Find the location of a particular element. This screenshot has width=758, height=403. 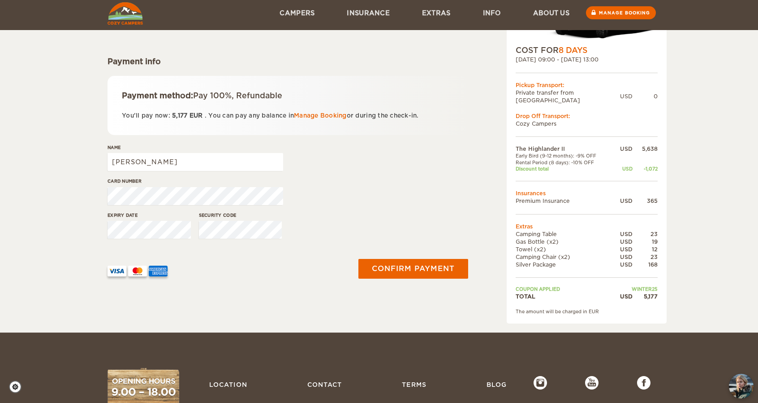

div: 5,638 is located at coordinates (645, 148).